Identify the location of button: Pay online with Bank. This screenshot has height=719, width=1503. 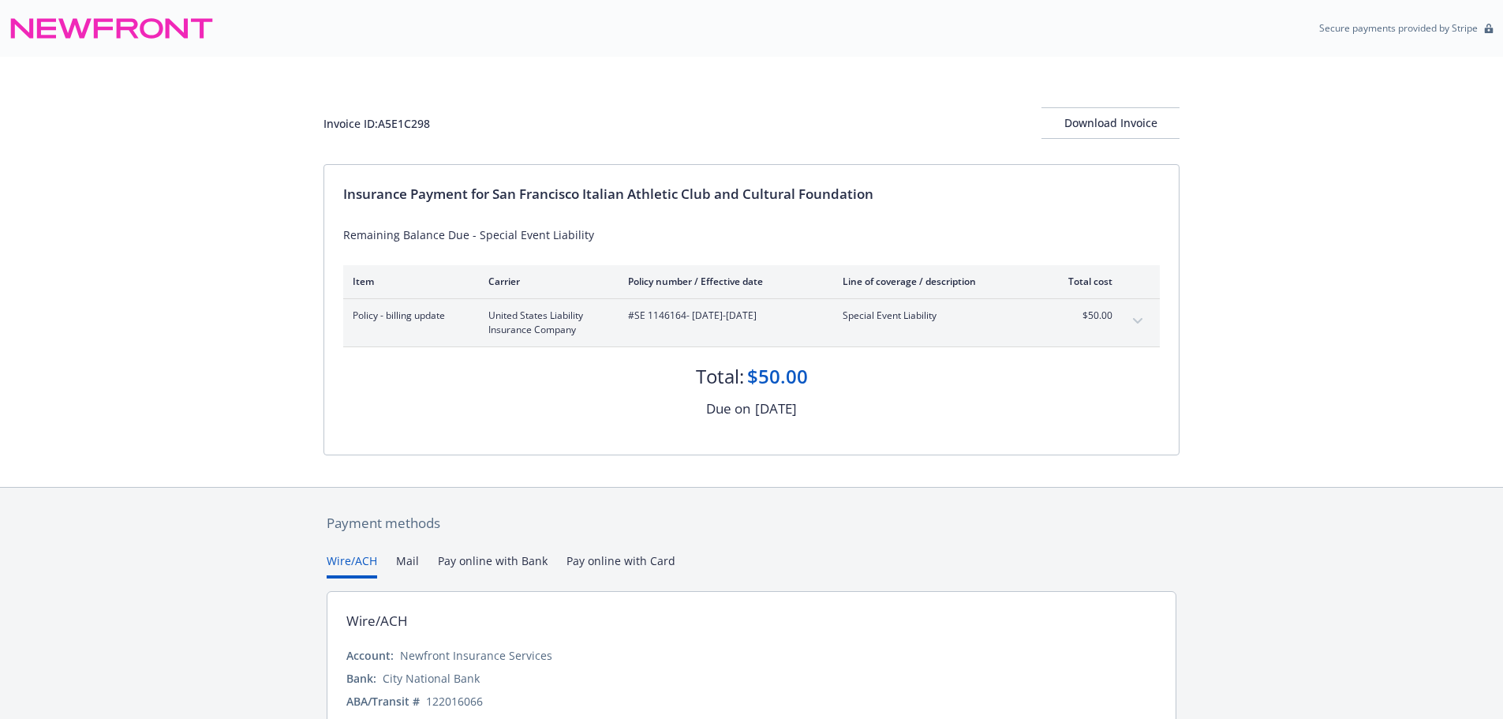
(492, 565).